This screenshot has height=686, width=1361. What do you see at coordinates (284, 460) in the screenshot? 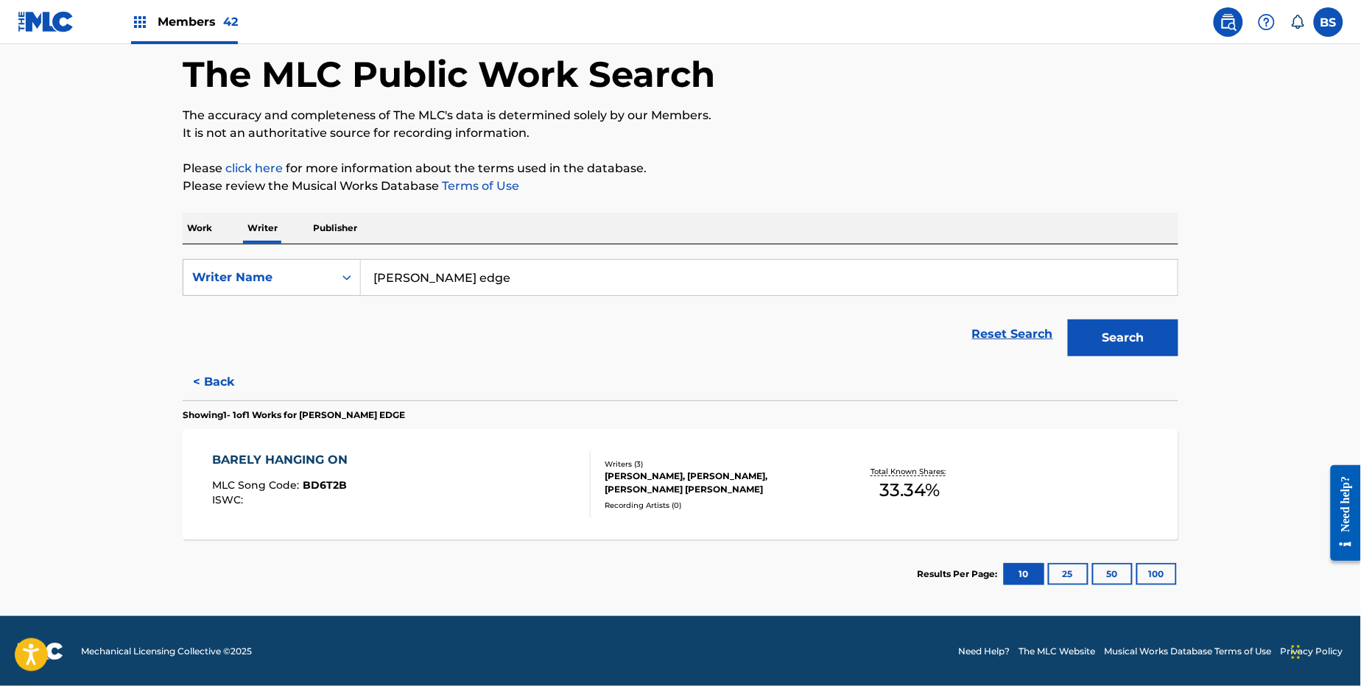
I see `div: BARELY HANGING ON` at bounding box center [284, 460].